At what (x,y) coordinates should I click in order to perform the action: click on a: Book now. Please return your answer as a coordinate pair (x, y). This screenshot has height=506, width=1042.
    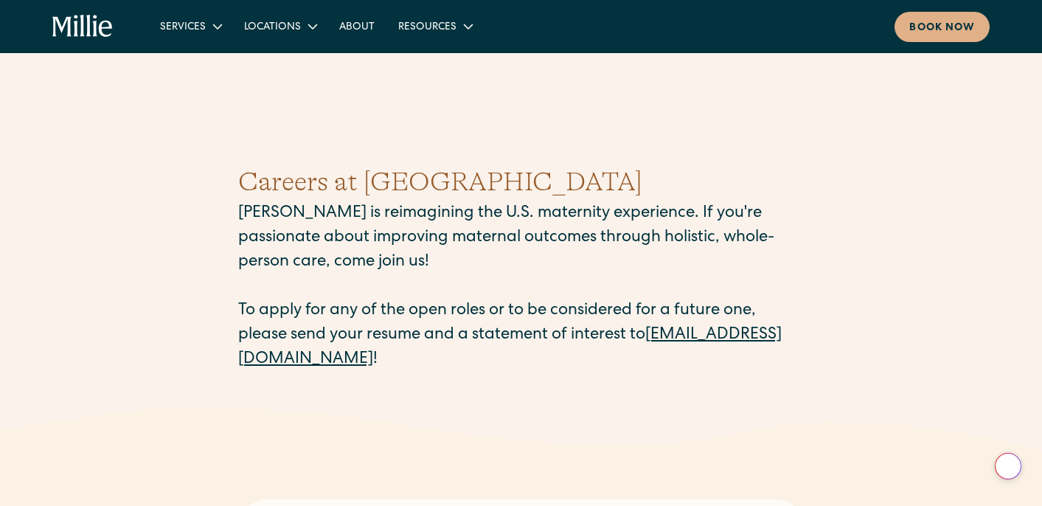
    Looking at the image, I should click on (941, 27).